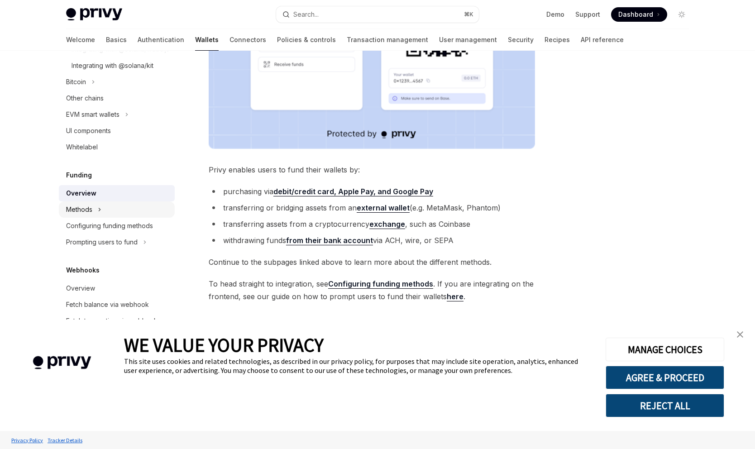  Describe the element at coordinates (83, 270) in the screenshot. I see `h5: Webhooks` at that location.